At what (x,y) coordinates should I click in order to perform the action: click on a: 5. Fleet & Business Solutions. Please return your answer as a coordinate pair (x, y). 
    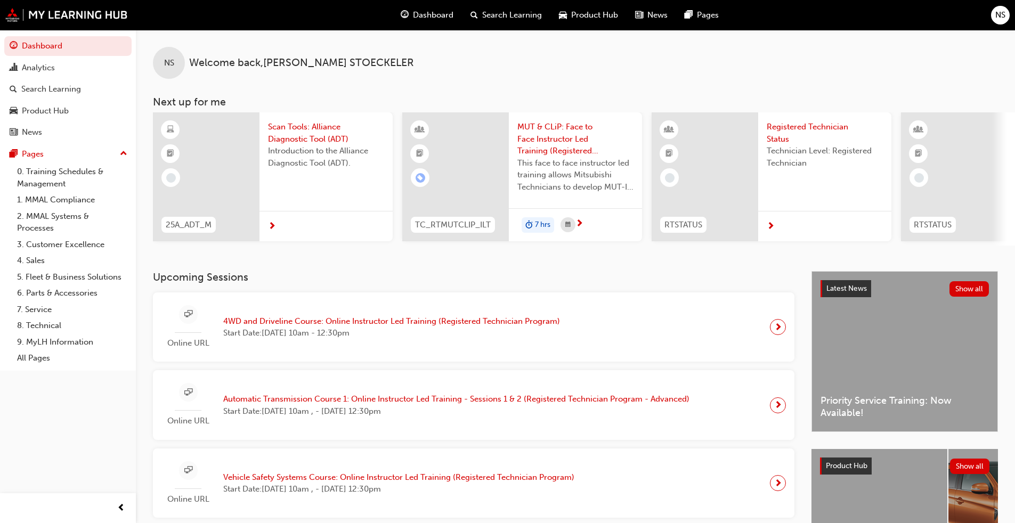
    Looking at the image, I should click on (72, 277).